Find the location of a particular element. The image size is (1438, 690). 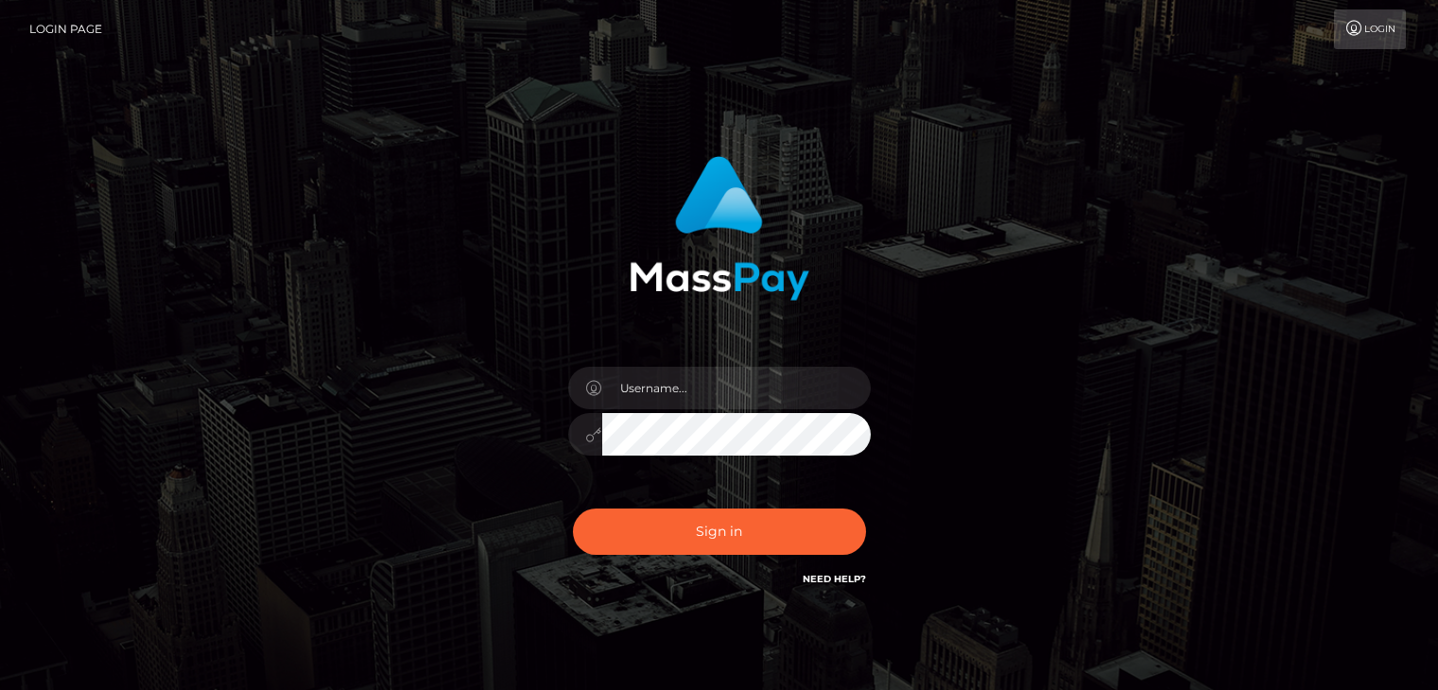

a: Login Page is located at coordinates (65, 29).